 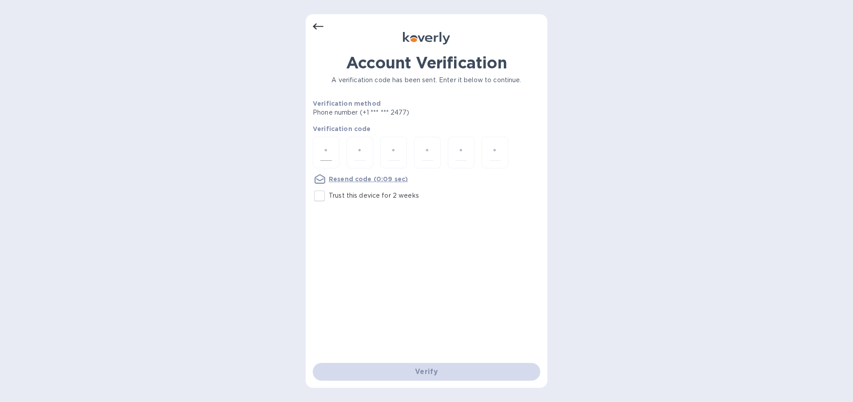 What do you see at coordinates (347, 104) in the screenshot?
I see `b: Verification method` at bounding box center [347, 104].